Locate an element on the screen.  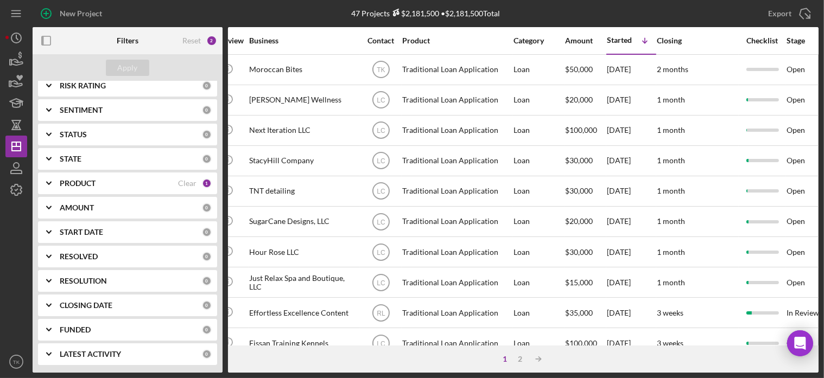
b: CLOSING DATE is located at coordinates (86, 306).